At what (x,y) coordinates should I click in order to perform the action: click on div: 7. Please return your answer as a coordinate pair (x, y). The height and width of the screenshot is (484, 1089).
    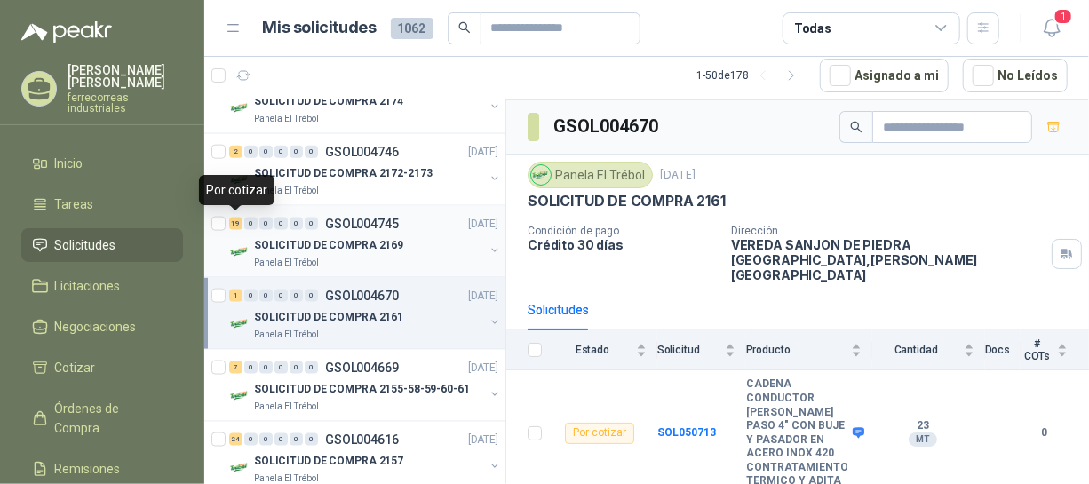
    Looking at the image, I should click on (235, 368).